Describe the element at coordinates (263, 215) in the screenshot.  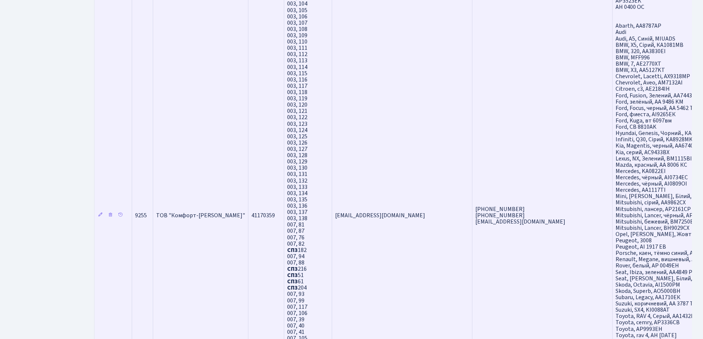
I see `span: 41170359` at that location.